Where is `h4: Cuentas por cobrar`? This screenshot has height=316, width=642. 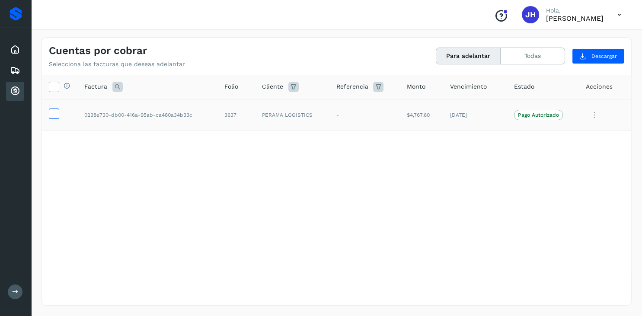
h4: Cuentas por cobrar is located at coordinates (98, 51).